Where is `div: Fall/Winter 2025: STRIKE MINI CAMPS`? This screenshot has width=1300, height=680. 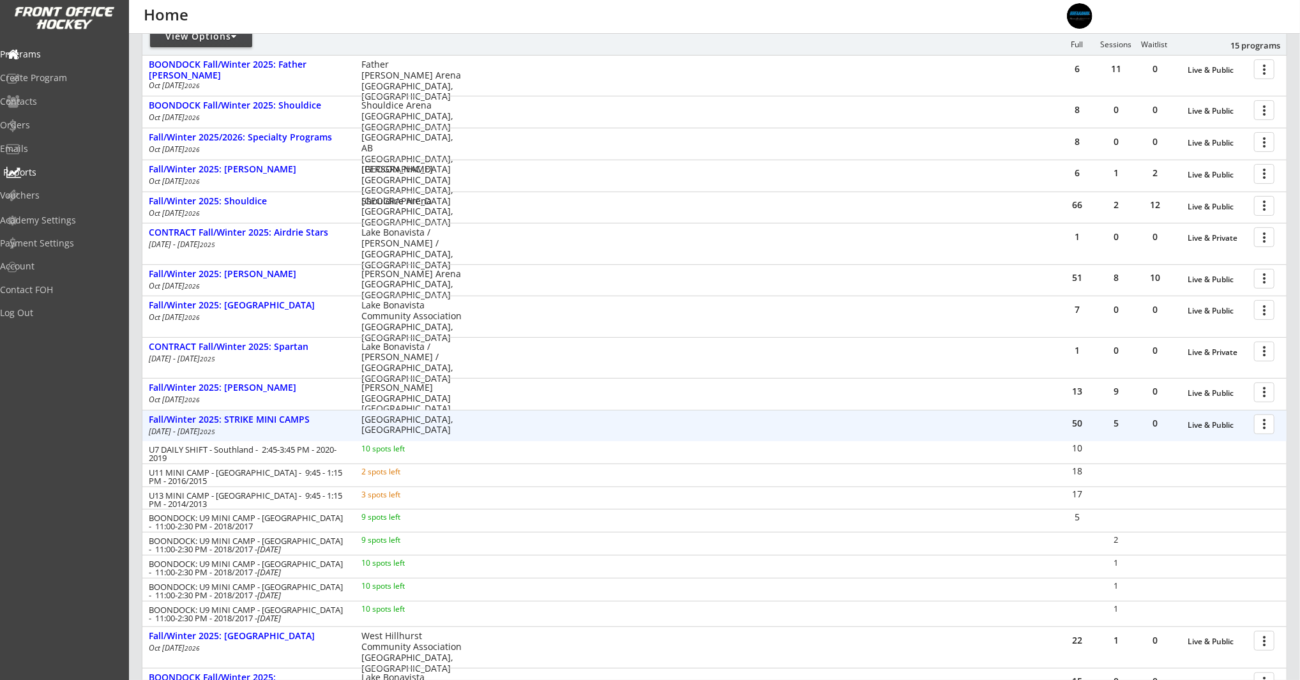 div: Fall/Winter 2025: STRIKE MINI CAMPS is located at coordinates (248, 419).